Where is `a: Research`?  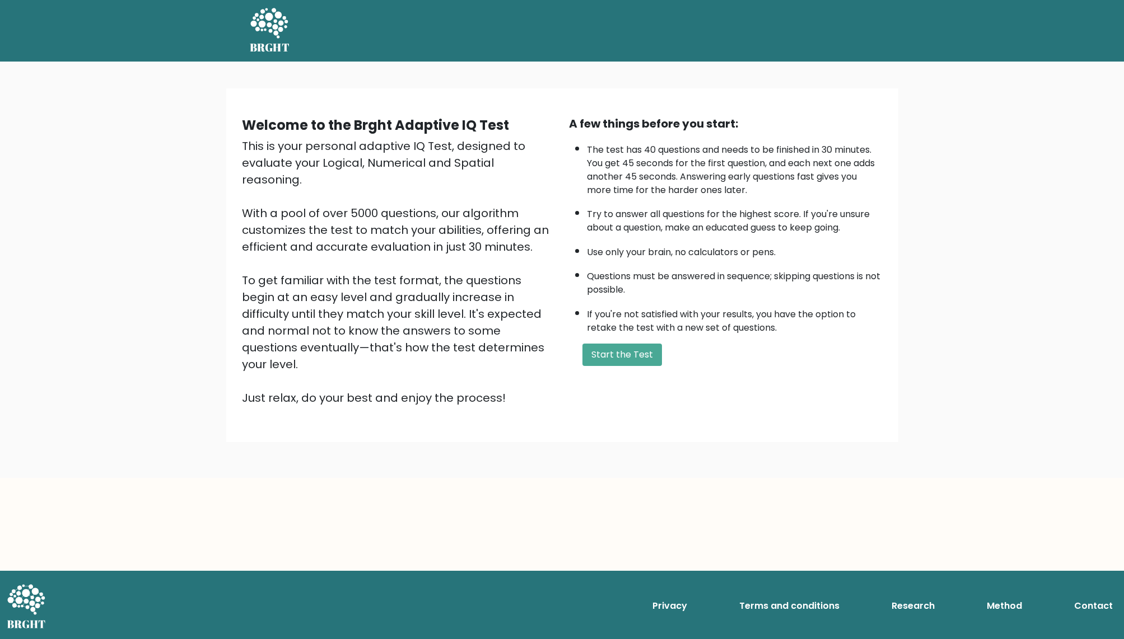
a: Research is located at coordinates (913, 606).